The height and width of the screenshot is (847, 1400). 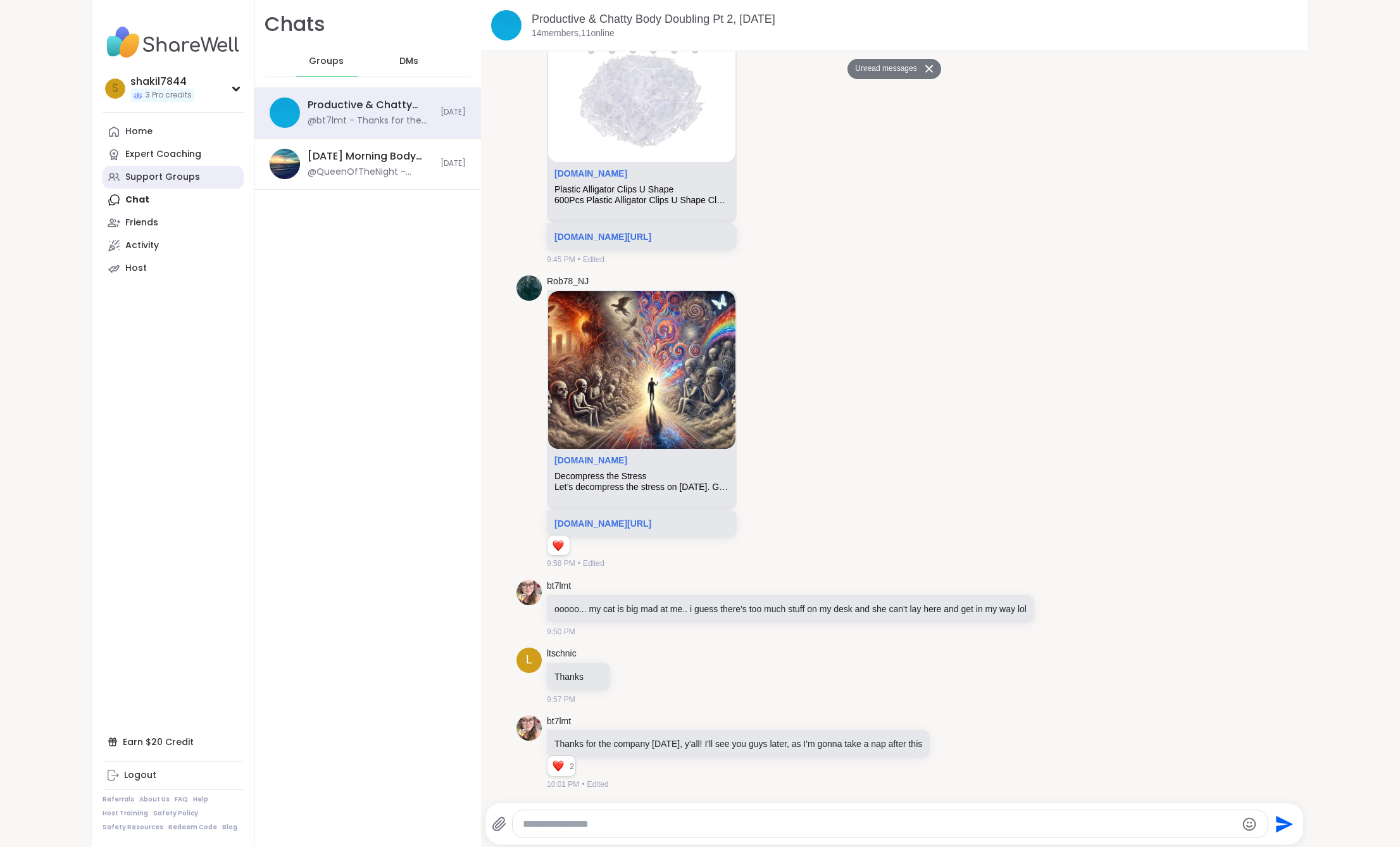 I want to click on a: Rob78_NJ, so click(x=568, y=282).